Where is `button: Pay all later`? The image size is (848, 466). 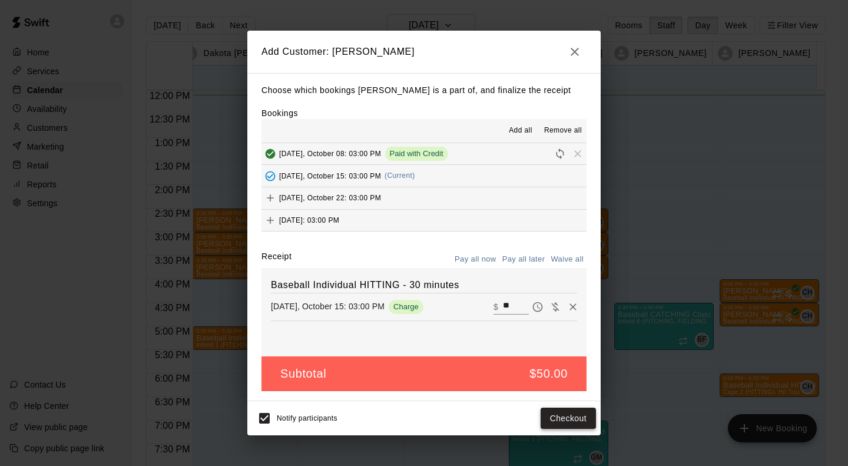 button: Pay all later is located at coordinates (523, 259).